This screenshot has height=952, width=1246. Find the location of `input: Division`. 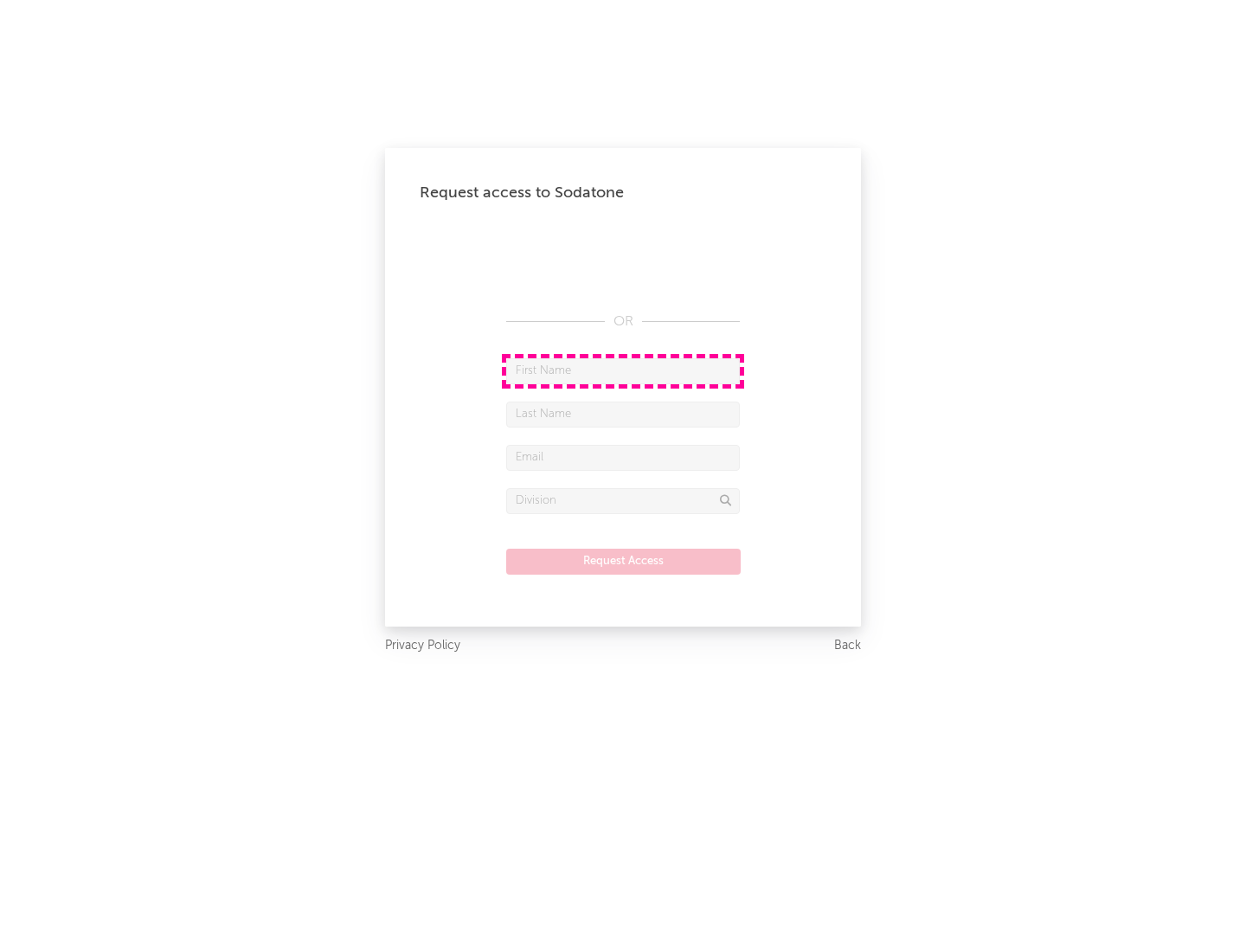

input: Division is located at coordinates (623, 501).